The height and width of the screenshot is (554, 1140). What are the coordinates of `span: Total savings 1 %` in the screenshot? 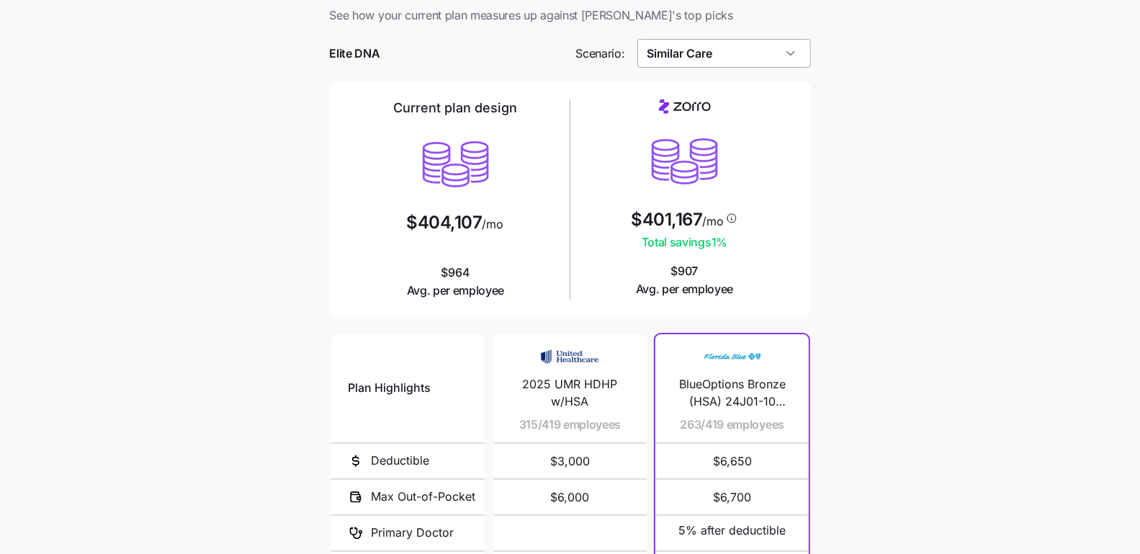 It's located at (684, 242).